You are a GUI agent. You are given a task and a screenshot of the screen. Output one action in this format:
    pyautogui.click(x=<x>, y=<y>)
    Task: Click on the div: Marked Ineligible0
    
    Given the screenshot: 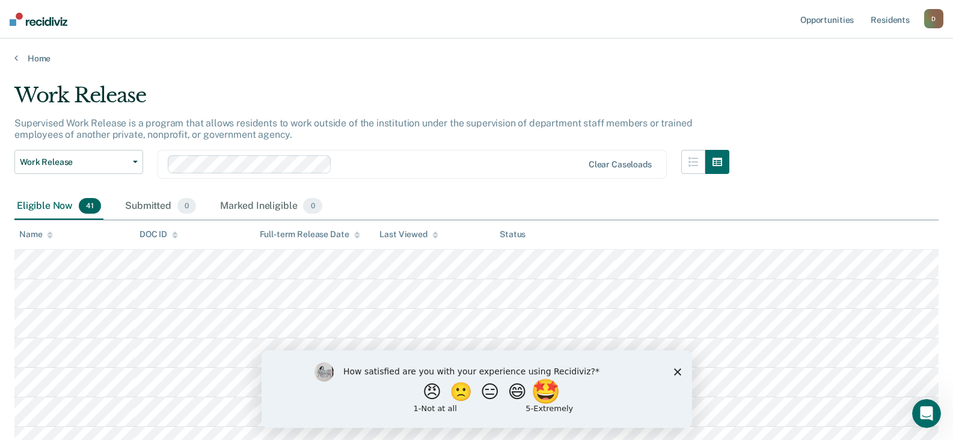 What is the action you would take?
    pyautogui.click(x=271, y=206)
    